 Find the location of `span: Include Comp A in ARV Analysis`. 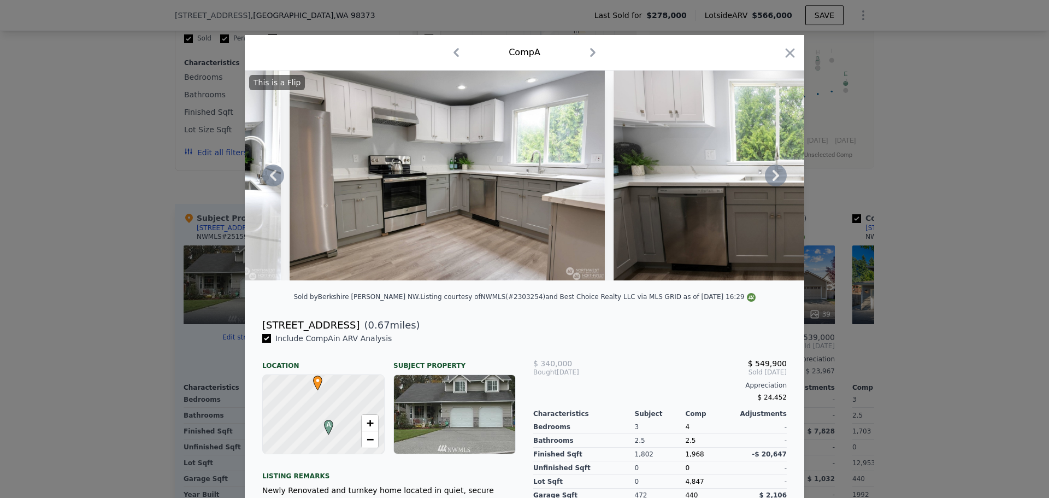

span: Include Comp A in ARV Analysis is located at coordinates (333, 338).